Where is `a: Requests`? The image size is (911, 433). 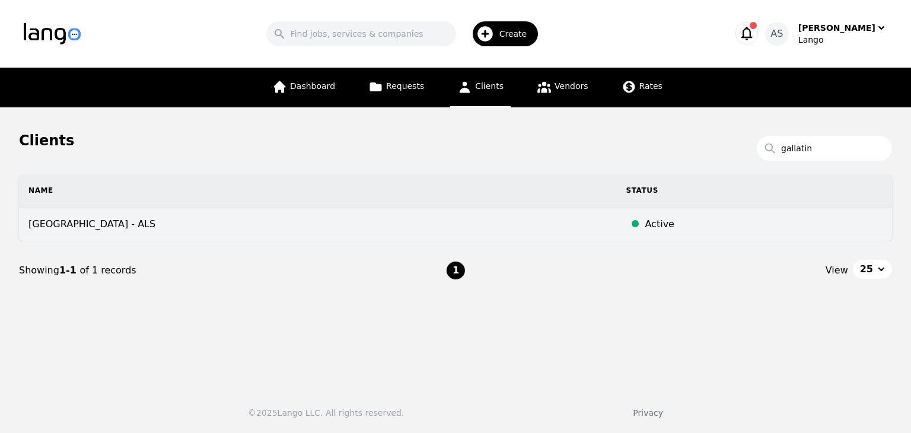
a: Requests is located at coordinates (396, 87).